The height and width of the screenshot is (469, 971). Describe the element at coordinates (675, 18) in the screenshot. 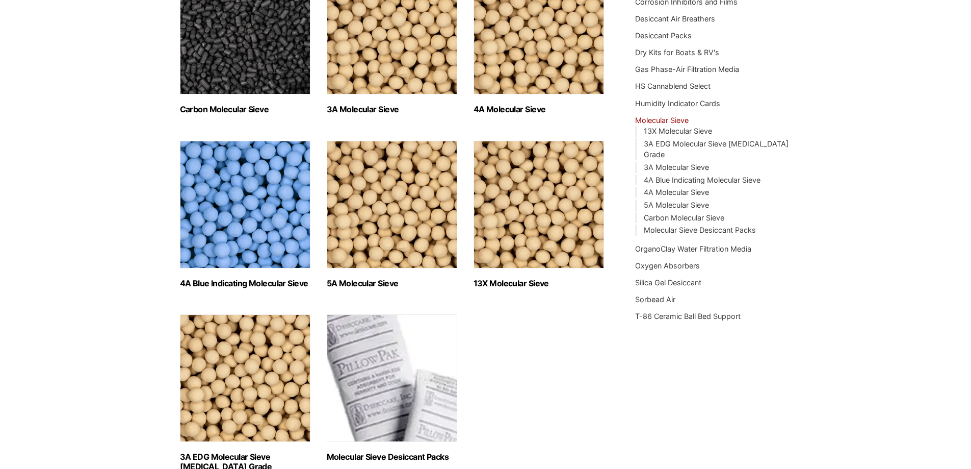

I see `a: Desiccant Air Breathers` at that location.